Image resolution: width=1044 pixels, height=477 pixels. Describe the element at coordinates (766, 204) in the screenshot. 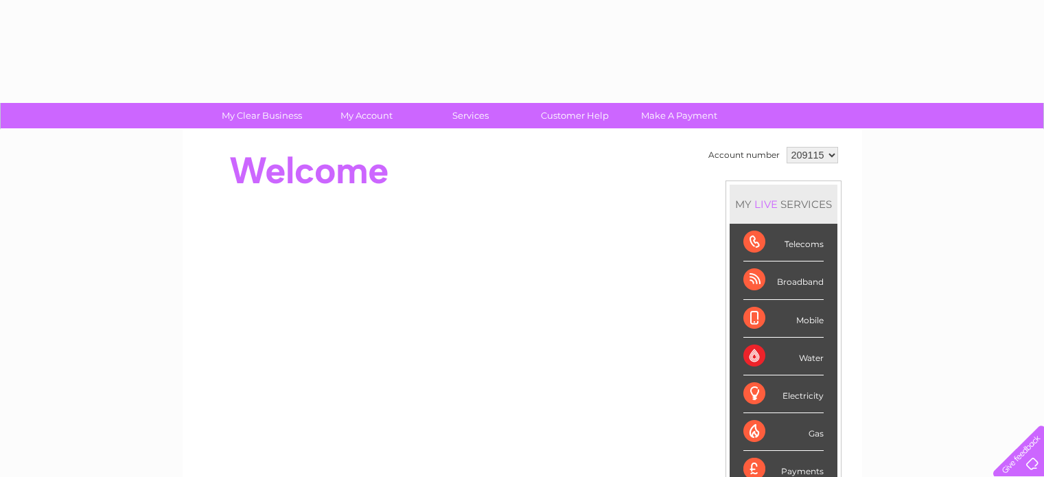

I see `div: LIVE` at that location.